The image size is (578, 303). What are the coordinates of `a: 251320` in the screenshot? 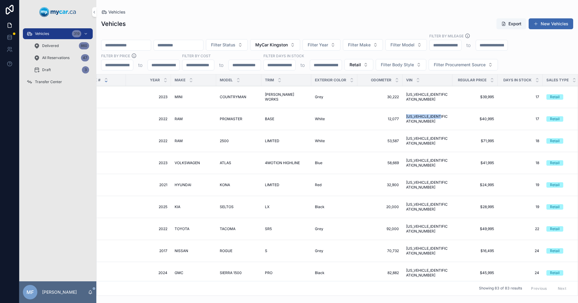 It's located at (103, 229).